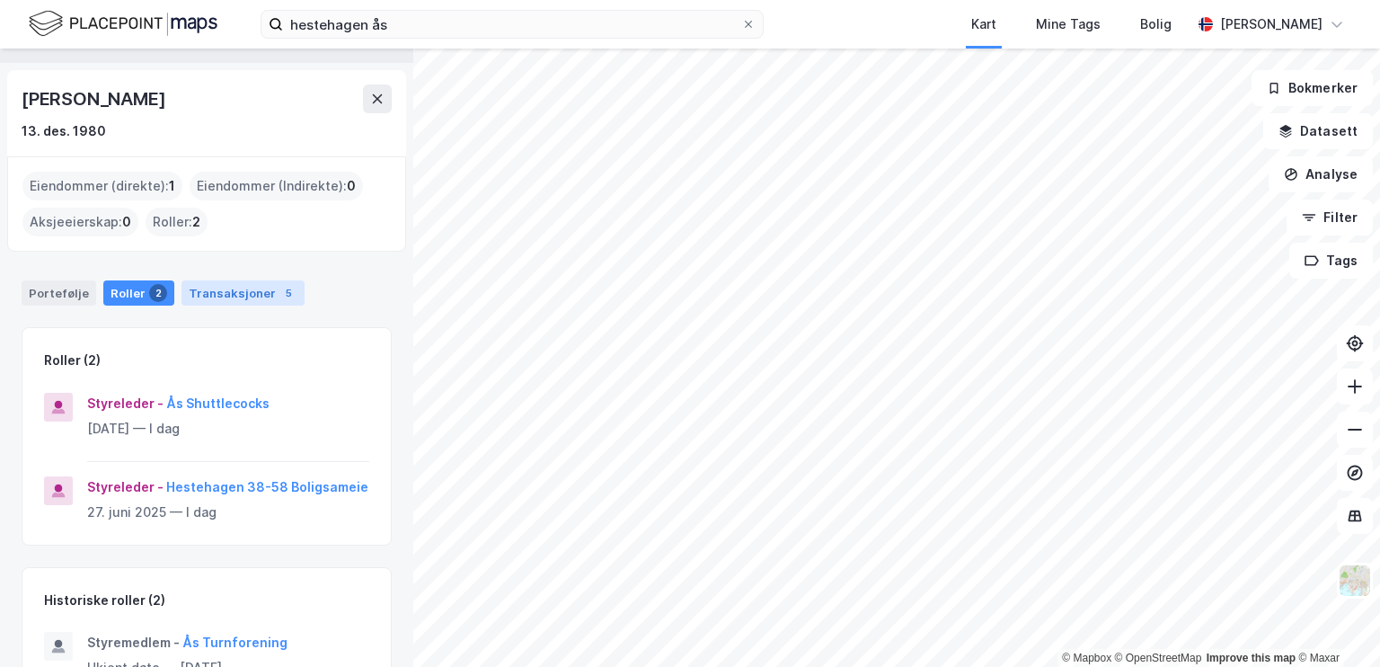  Describe the element at coordinates (64, 131) in the screenshot. I see `div: 13. des. 1980` at that location.